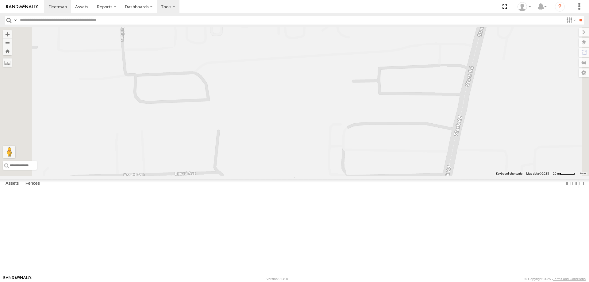  Describe the element at coordinates (278, 279) in the screenshot. I see `div: Version: 308.01` at that location.